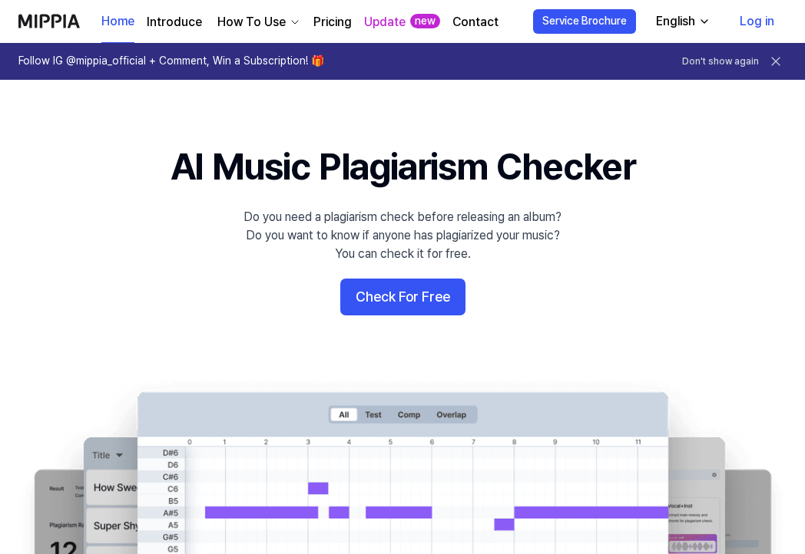 This screenshot has height=554, width=805. What do you see at coordinates (402, 297) in the screenshot?
I see `button: Check For Free` at bounding box center [402, 297].